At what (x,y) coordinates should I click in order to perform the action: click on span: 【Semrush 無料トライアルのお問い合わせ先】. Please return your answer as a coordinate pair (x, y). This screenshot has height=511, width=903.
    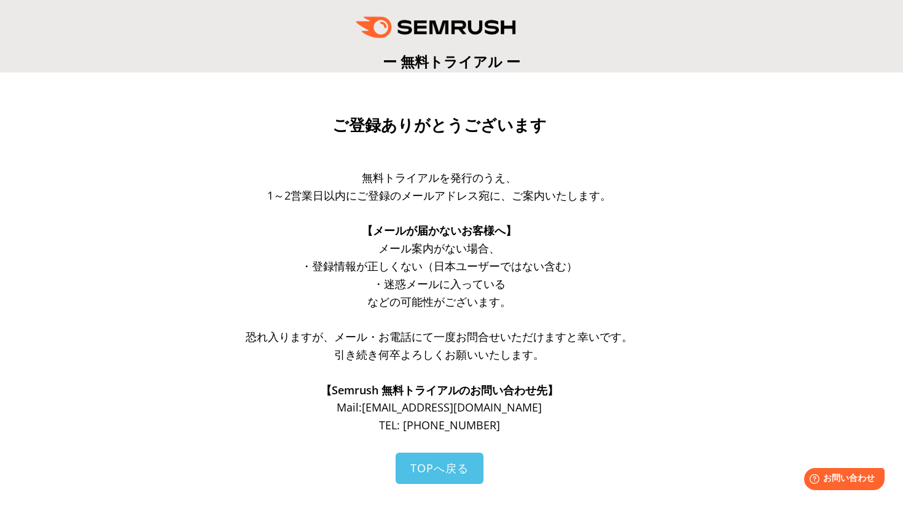
    Looking at the image, I should click on (439, 390).